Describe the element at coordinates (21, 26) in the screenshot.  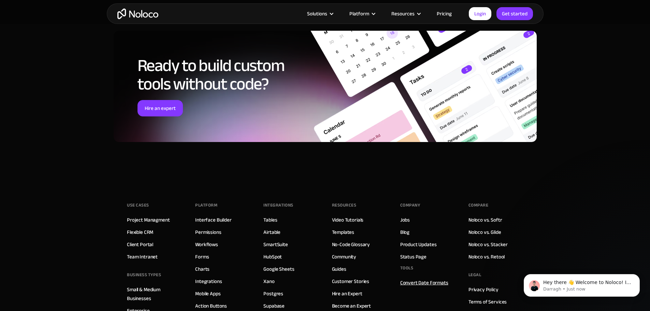
I see `img: Profile image for Darragh` at that location.